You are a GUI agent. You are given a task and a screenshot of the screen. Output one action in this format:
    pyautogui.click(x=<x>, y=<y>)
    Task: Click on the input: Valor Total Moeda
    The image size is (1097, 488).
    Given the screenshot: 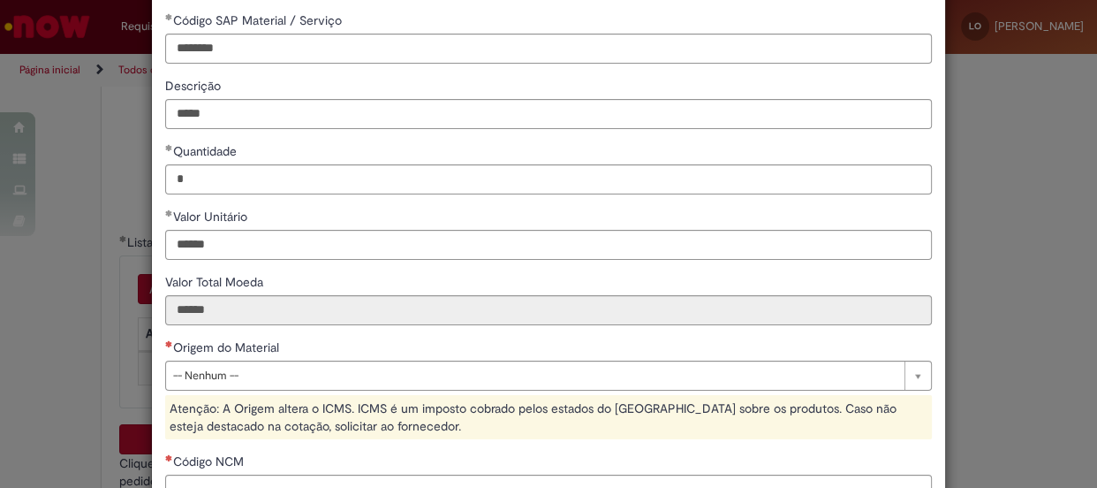 What is the action you would take?
    pyautogui.click(x=548, y=310)
    